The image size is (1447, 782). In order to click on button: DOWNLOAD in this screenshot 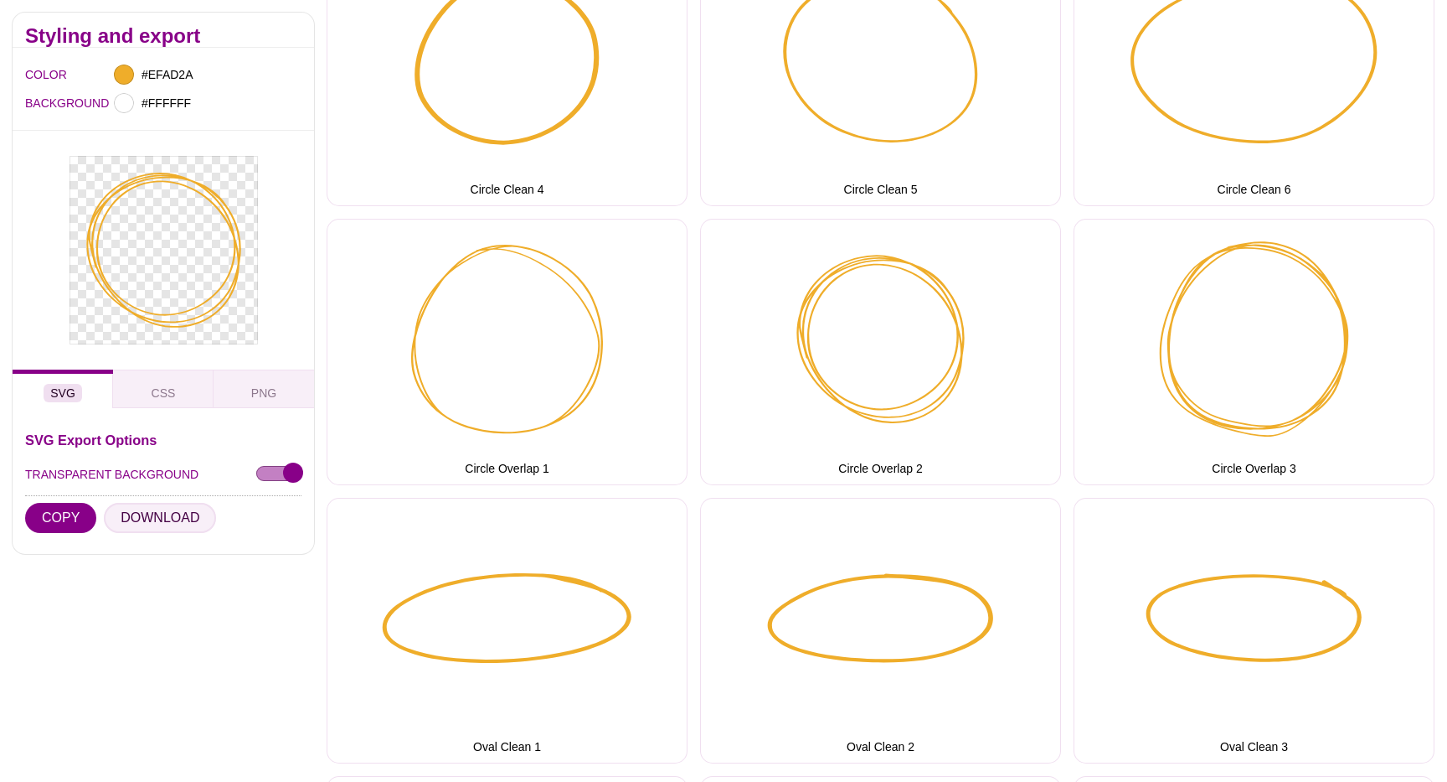, I will do `click(160, 518)`.